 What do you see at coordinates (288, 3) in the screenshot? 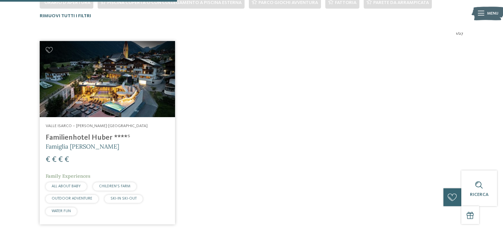
I see `span: Parco giochi avventura` at bounding box center [288, 3].